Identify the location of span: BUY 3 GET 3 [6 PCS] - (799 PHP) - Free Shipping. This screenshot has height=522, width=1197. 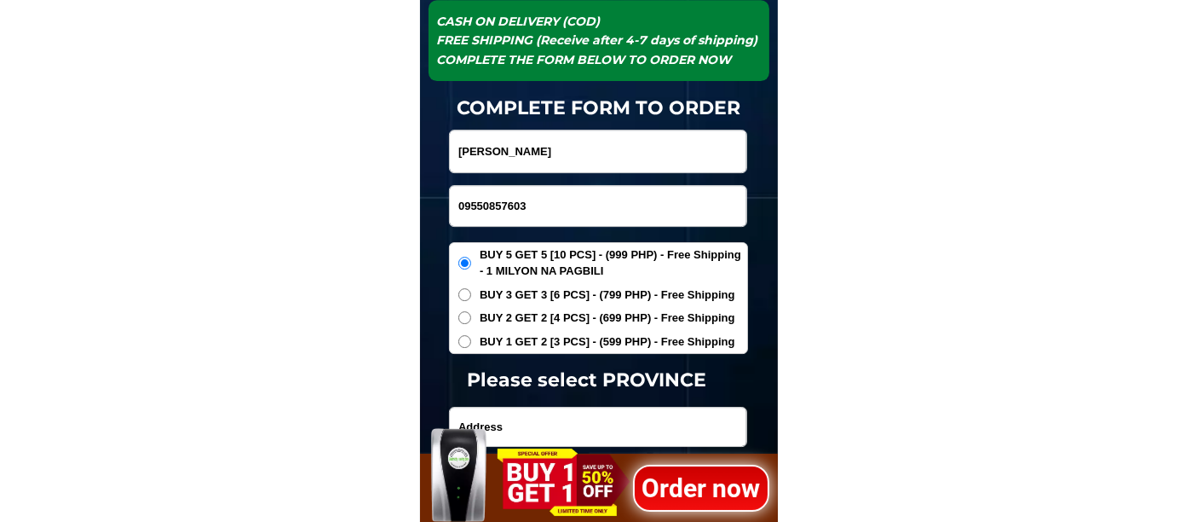
(608, 295).